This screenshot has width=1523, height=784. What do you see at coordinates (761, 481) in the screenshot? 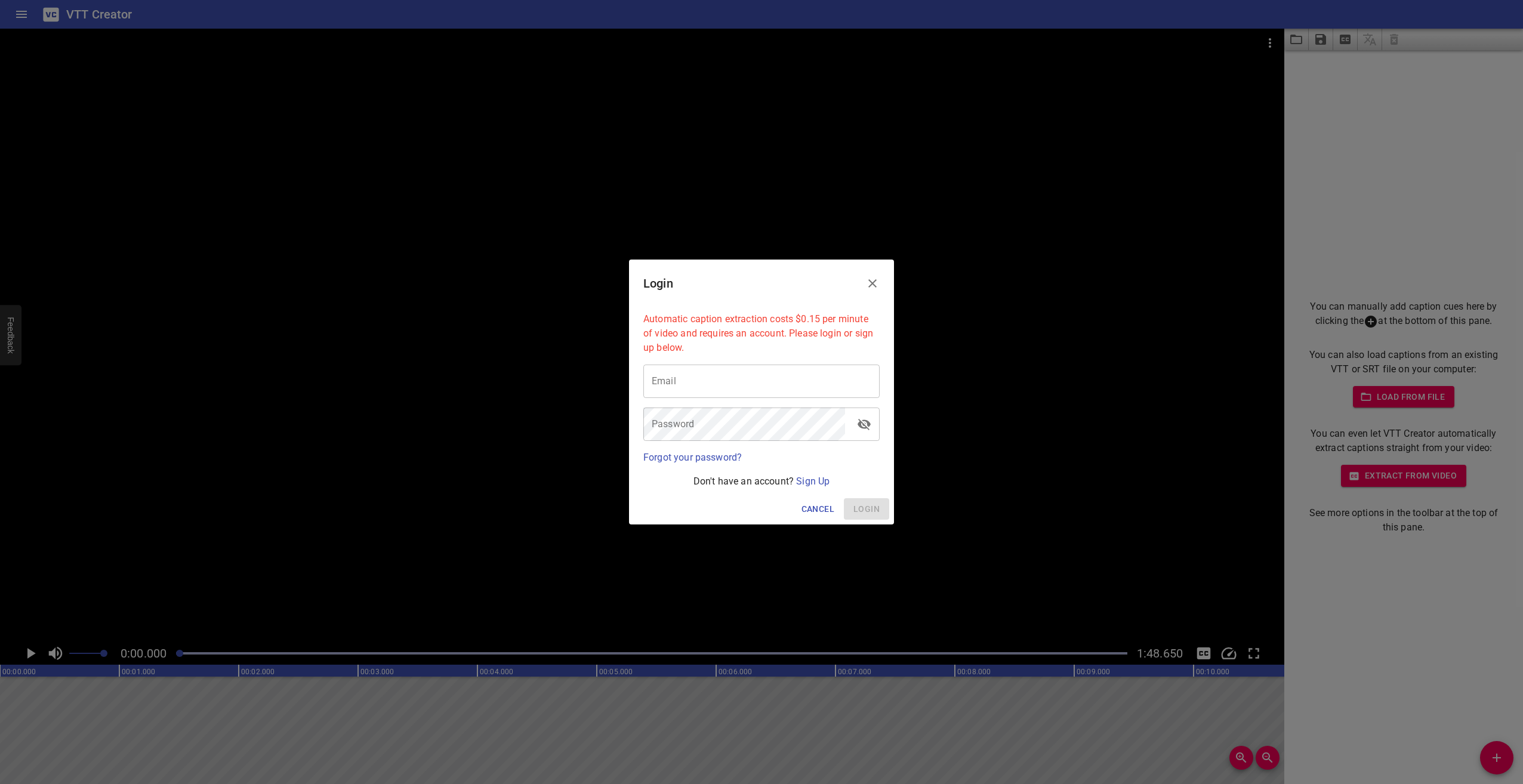
I see `p: Don't have an account?` at bounding box center [761, 481].